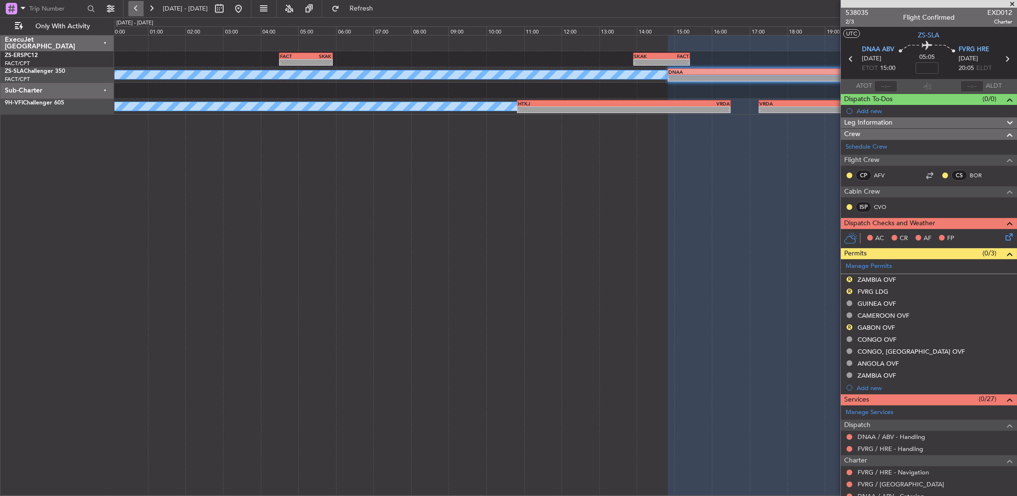 The image size is (1017, 496). What do you see at coordinates (927, 57) in the screenshot?
I see `span: 05:05` at bounding box center [927, 57].